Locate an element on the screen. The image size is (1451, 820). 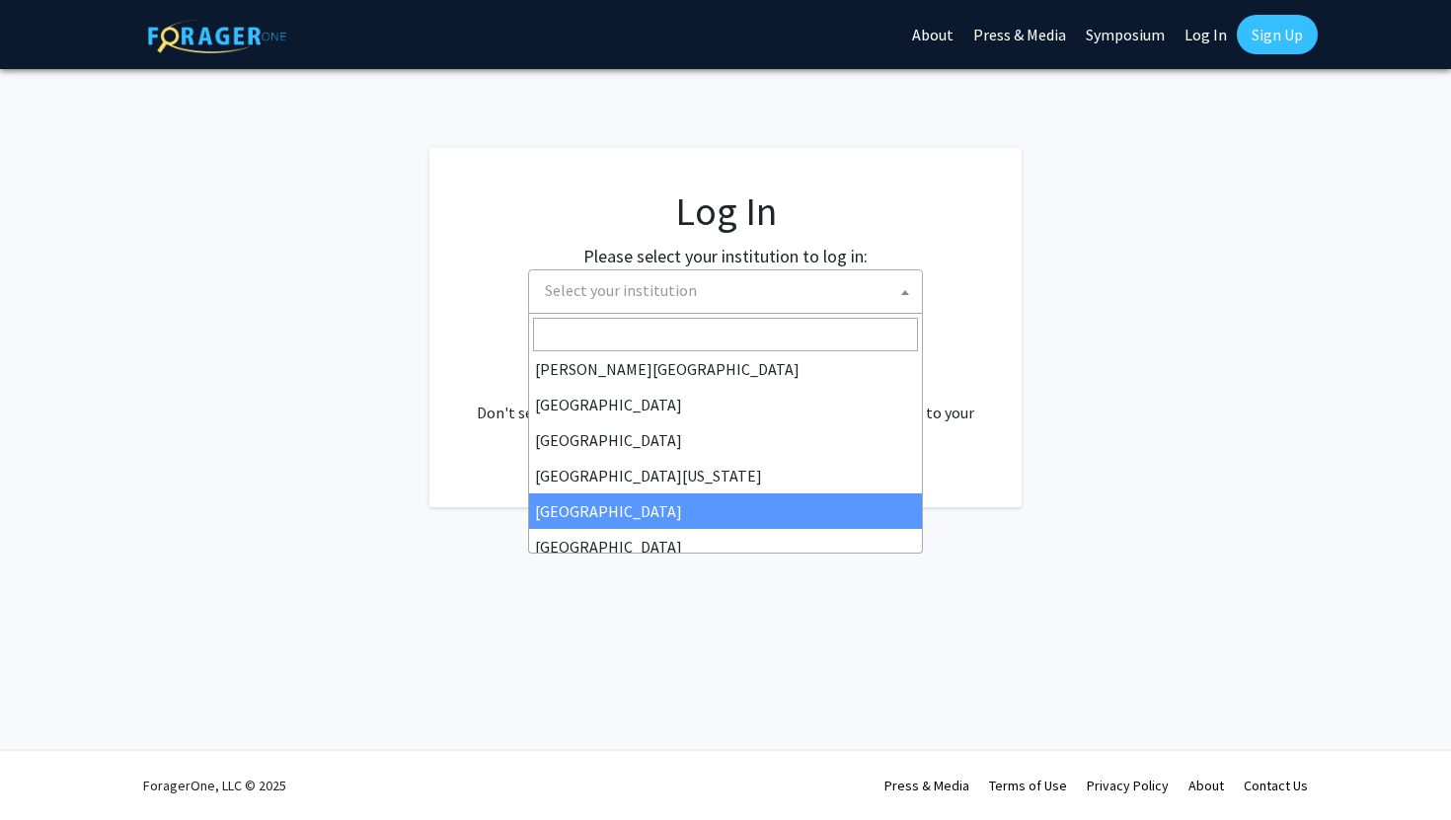
div: No account? . Don't see your institution? about bringing ForagerOne to your institution. is located at coordinates (726, 401).